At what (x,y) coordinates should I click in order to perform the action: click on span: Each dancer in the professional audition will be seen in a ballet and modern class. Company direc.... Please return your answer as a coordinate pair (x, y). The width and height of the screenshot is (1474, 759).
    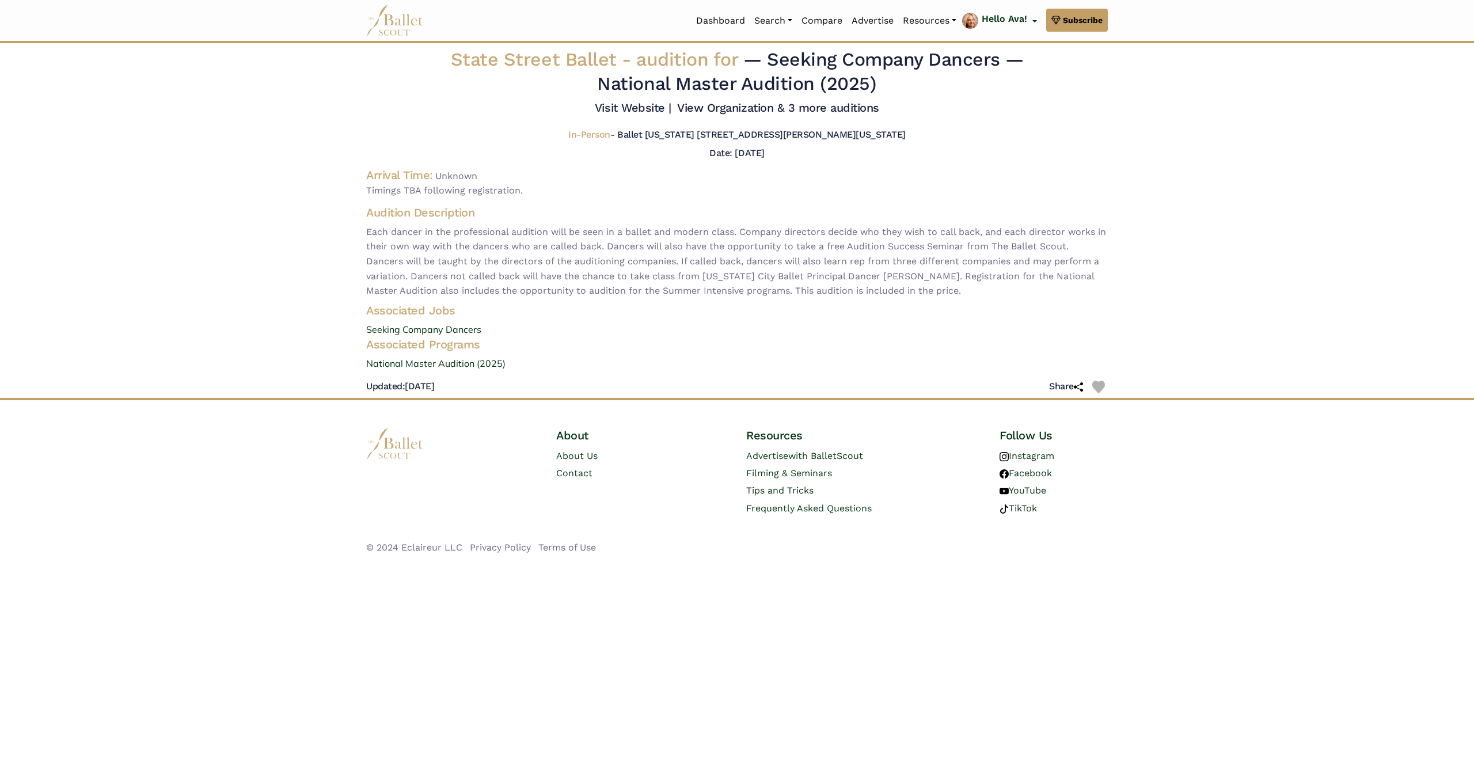
    Looking at the image, I should click on (737, 261).